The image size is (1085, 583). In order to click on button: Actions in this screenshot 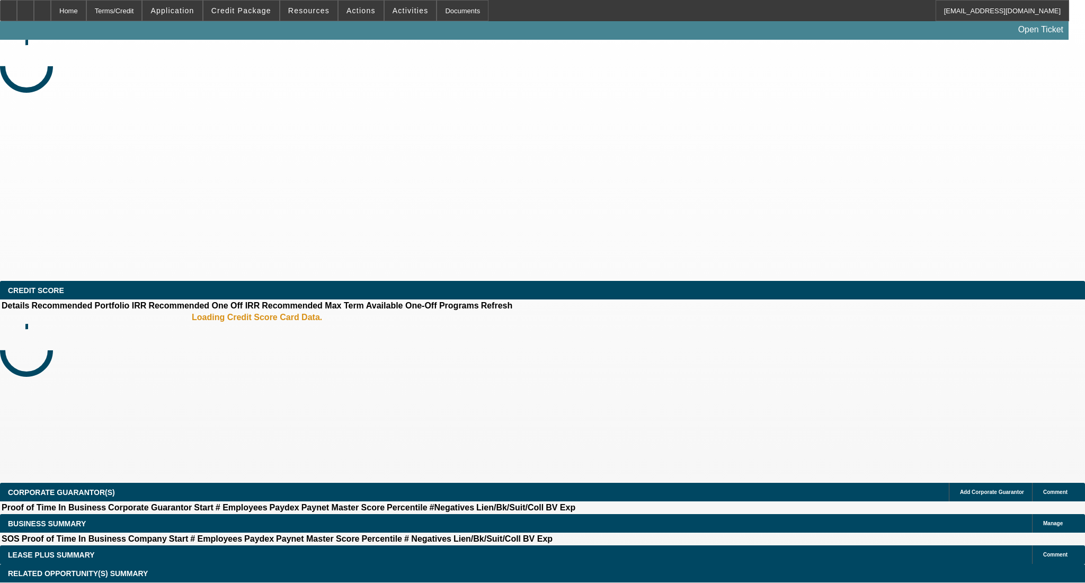, I will do `click(361, 11)`.